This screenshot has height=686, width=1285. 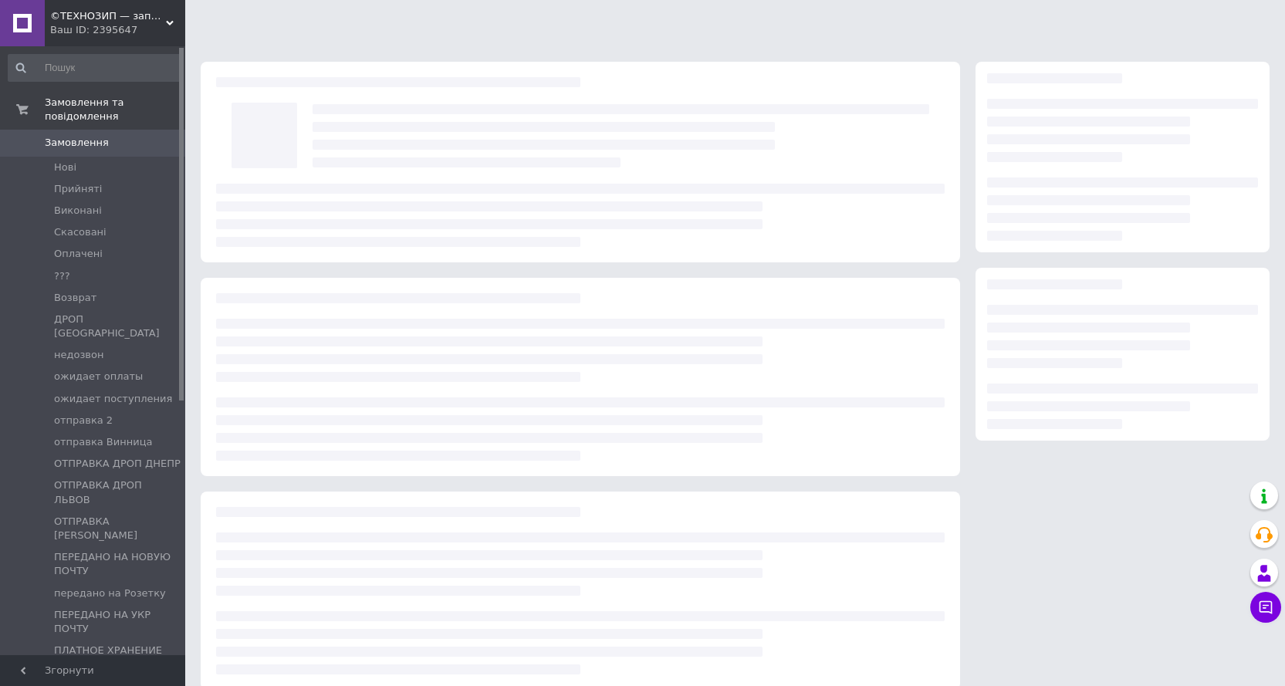 What do you see at coordinates (108, 16) in the screenshot?
I see `span: ©ТЕХНОЗИП — запчастини для побутової техніки з доставкою по всій Україні` at bounding box center [108, 16].